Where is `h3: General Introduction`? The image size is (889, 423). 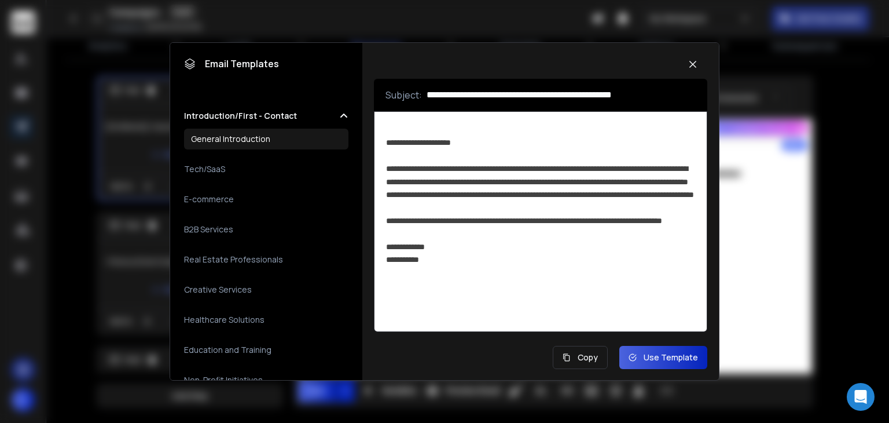
h3: General Introduction is located at coordinates (230, 139).